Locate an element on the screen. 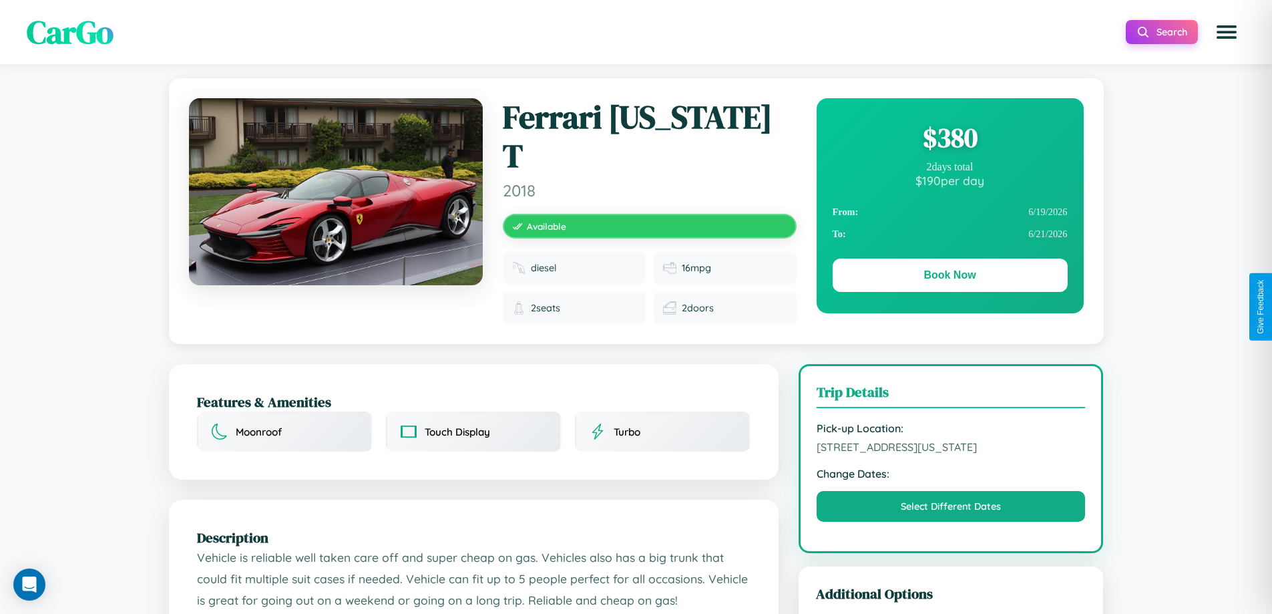  div: $ 190 per day is located at coordinates (950, 180).